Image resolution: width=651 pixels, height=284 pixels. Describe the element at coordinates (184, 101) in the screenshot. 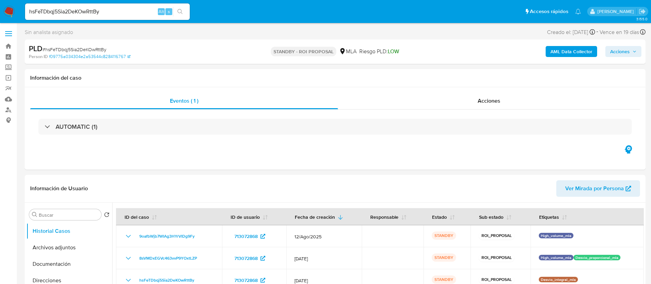

I see `span: Eventos ( 1 )` at that location.